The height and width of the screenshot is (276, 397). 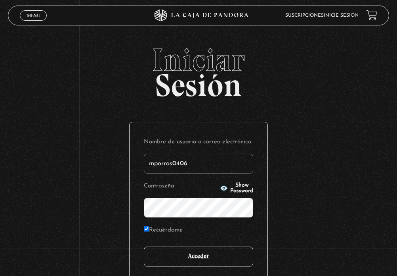 What do you see at coordinates (33, 23) in the screenshot?
I see `span: Cerrar` at bounding box center [33, 23].